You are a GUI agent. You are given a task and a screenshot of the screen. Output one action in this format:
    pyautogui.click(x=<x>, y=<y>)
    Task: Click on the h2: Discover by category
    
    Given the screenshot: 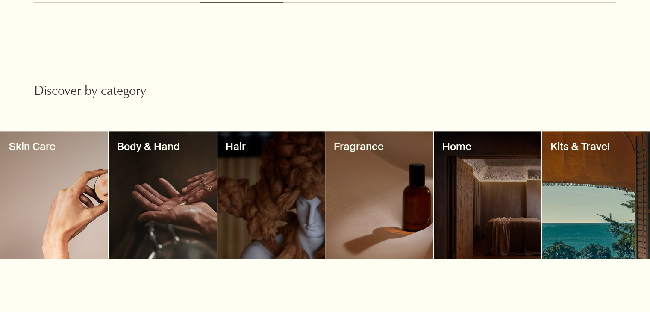 What is the action you would take?
    pyautogui.click(x=131, y=92)
    